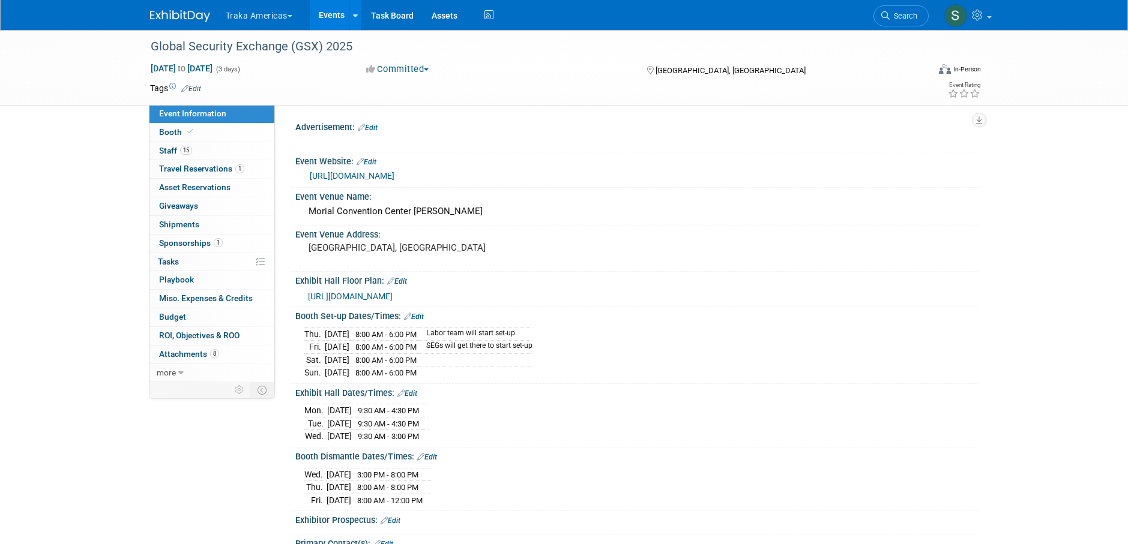 This screenshot has height=544, width=1128. Describe the element at coordinates (637, 315) in the screenshot. I see `div: Booth Set-up Dates/Times:` at that location.